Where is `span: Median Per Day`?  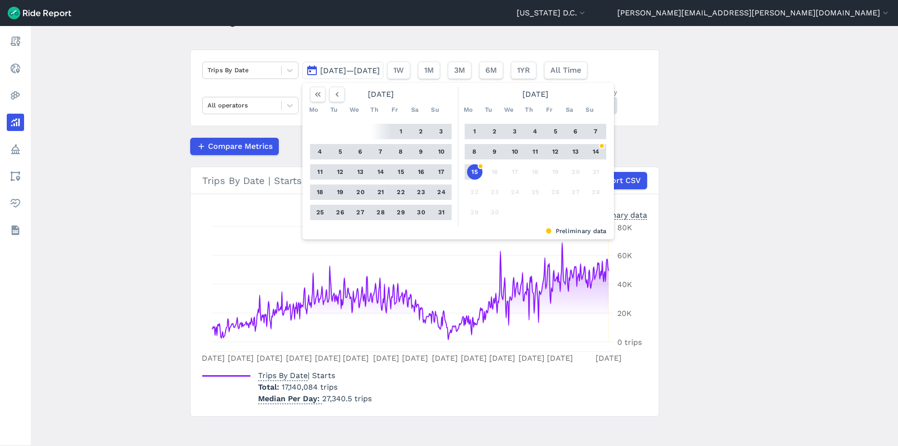 span: Median Per Day is located at coordinates (290, 397).